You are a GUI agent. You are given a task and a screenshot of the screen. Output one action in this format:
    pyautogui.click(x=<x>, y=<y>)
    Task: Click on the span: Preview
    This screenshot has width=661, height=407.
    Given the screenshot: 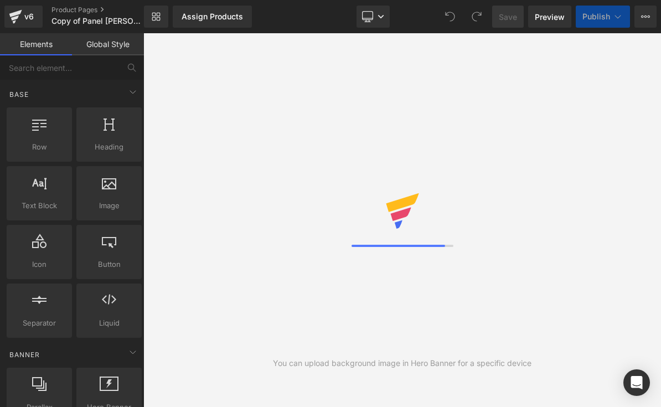 What is the action you would take?
    pyautogui.click(x=550, y=17)
    